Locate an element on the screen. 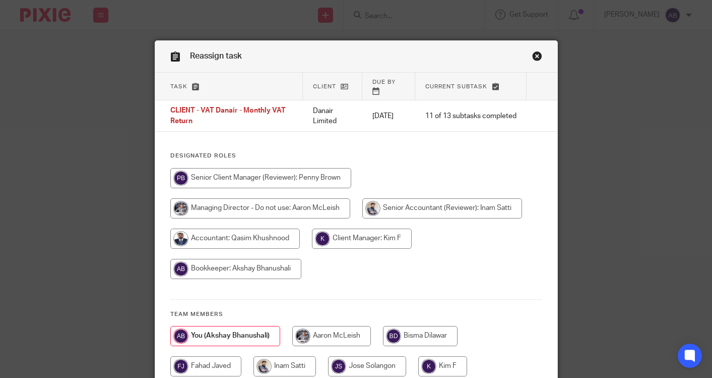 The width and height of the screenshot is (712, 378). span: Due by is located at coordinates (384, 82).